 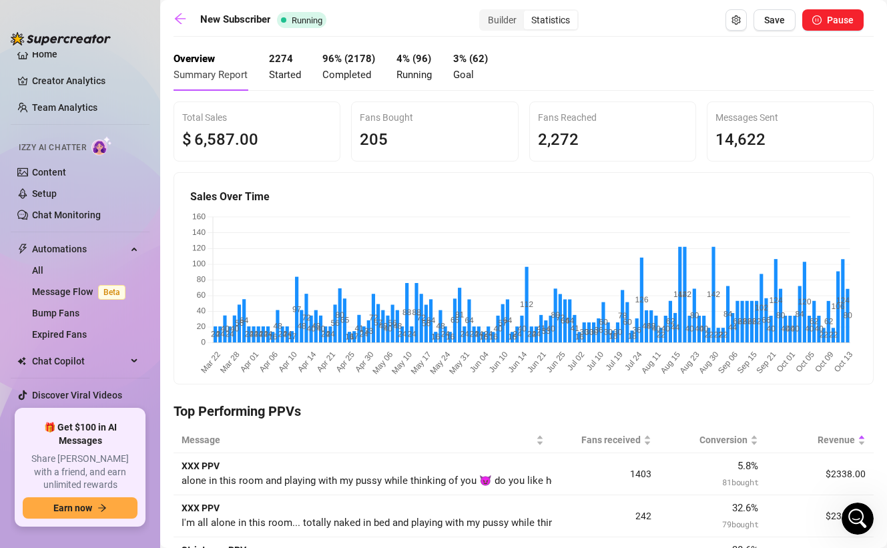 What do you see at coordinates (85, 81) in the screenshot?
I see `a: Creator Analytics` at bounding box center [85, 81].